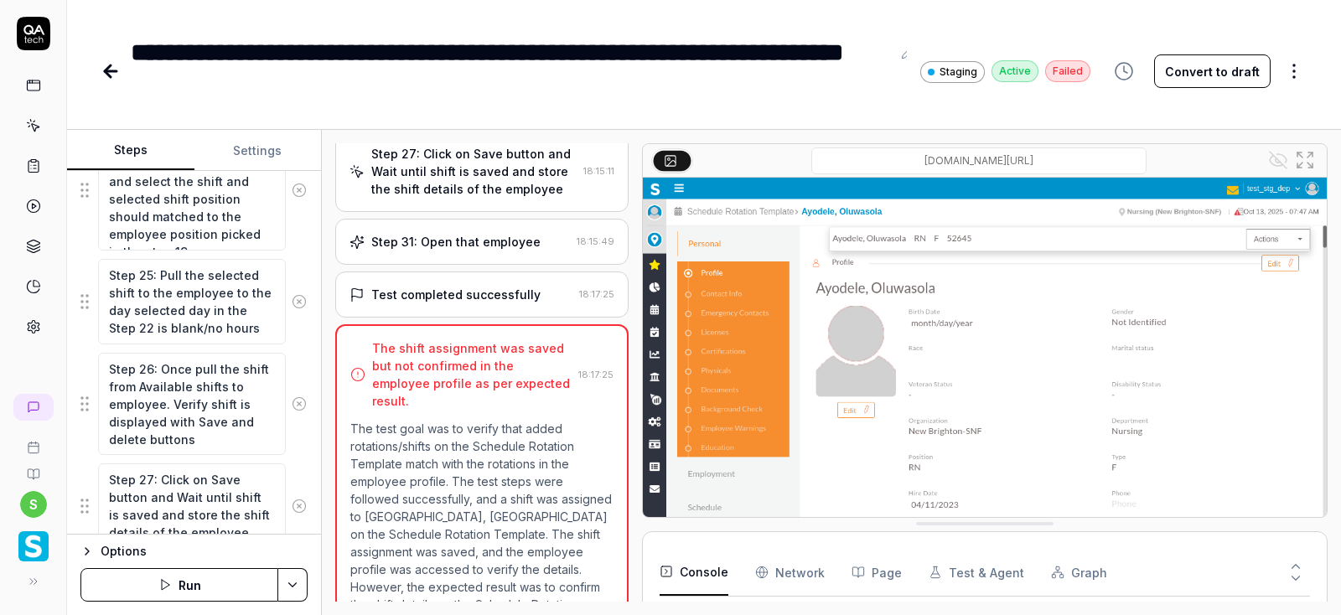 This screenshot has height=615, width=1341. Describe the element at coordinates (1124, 71) in the screenshot. I see `button: View version history` at that location.